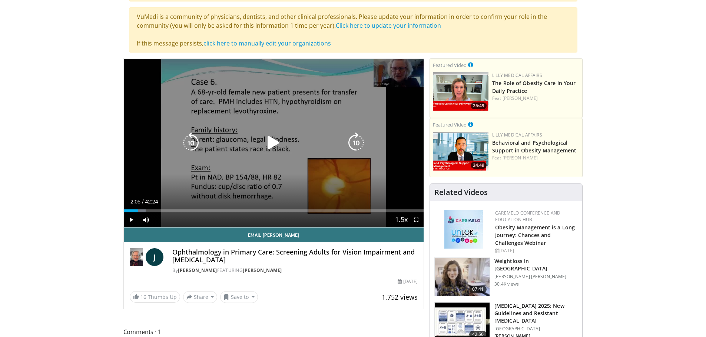 The width and height of the screenshot is (706, 337). Describe the element at coordinates (461, 193) in the screenshot. I see `h4: Related Videos` at that location.